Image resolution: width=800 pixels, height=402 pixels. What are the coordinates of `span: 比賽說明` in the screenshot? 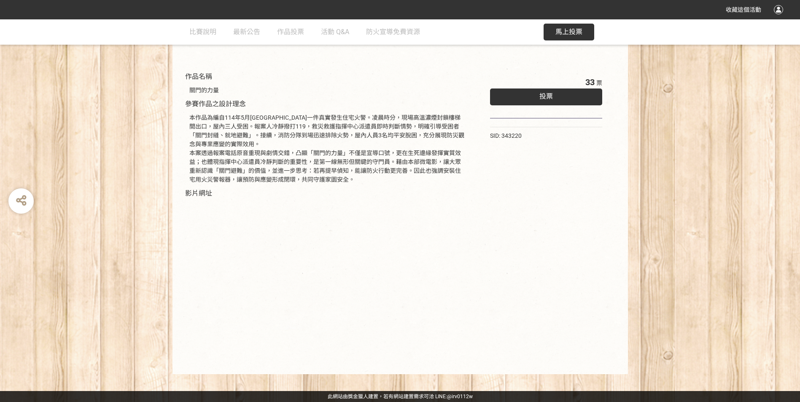 It's located at (203, 32).